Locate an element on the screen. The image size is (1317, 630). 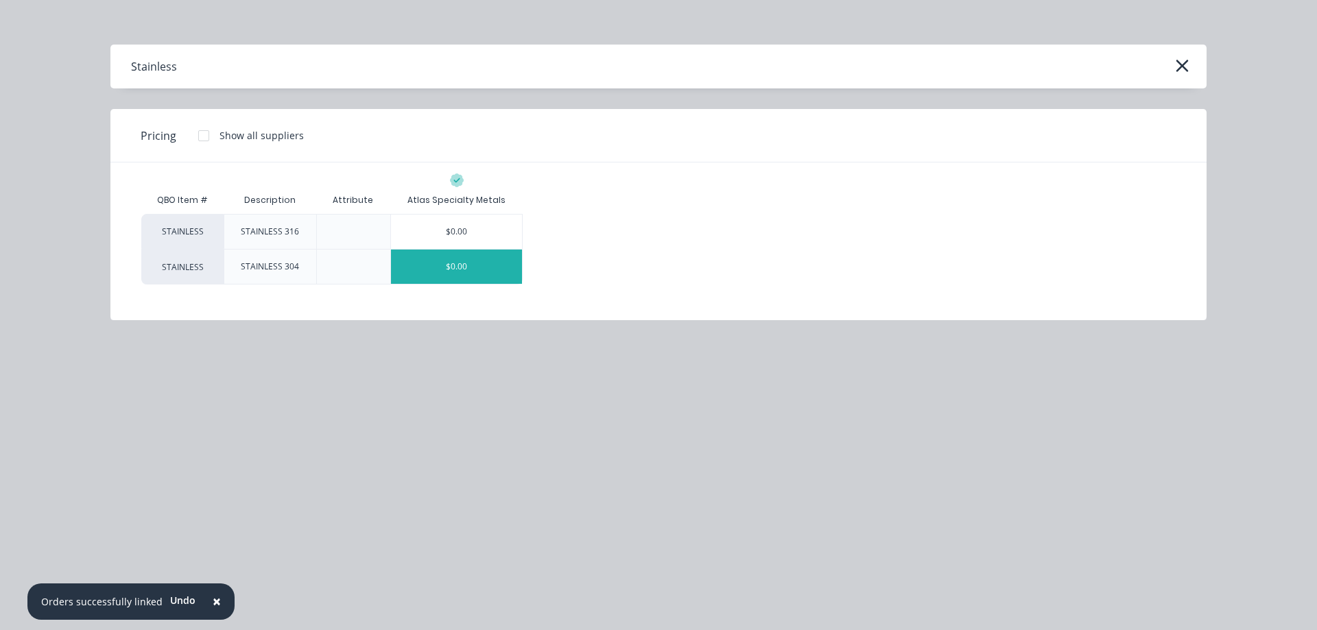
div: STAINLESS 316 is located at coordinates (270, 232).